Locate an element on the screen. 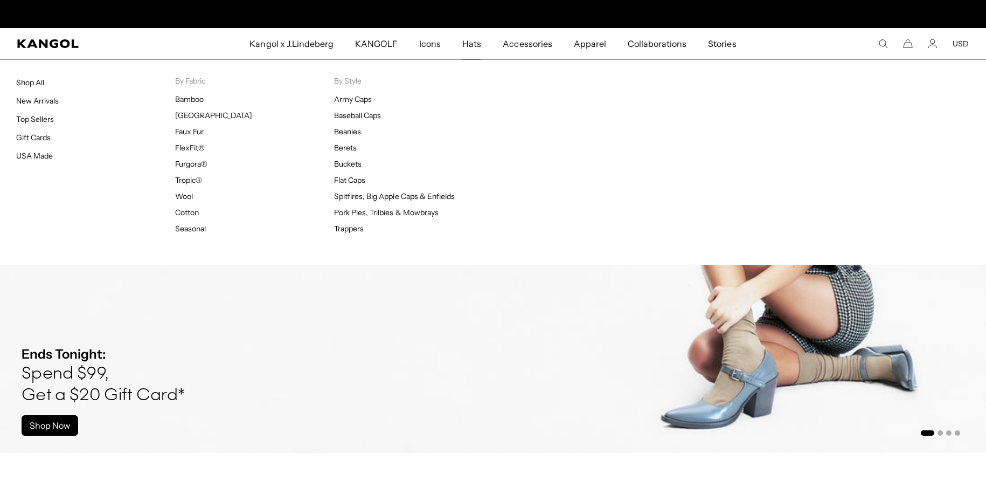 The height and width of the screenshot is (501, 986). a: Icons is located at coordinates (430, 44).